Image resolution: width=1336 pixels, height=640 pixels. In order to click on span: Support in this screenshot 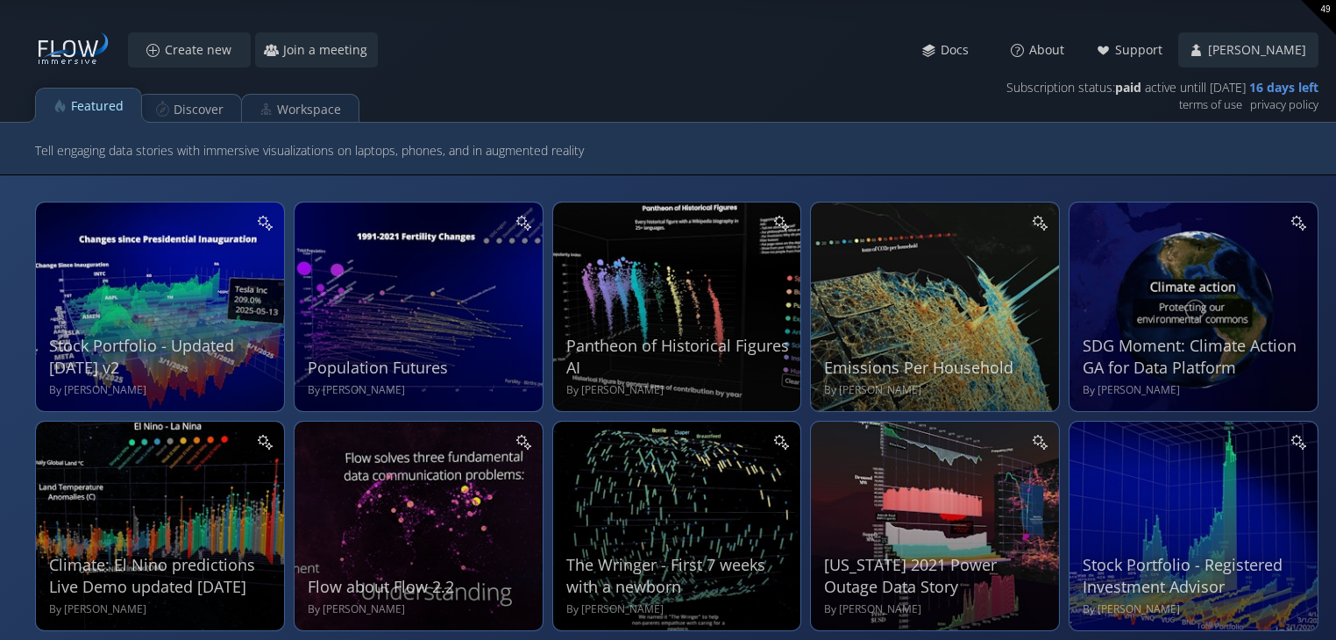, I will do `click(1143, 50)`.